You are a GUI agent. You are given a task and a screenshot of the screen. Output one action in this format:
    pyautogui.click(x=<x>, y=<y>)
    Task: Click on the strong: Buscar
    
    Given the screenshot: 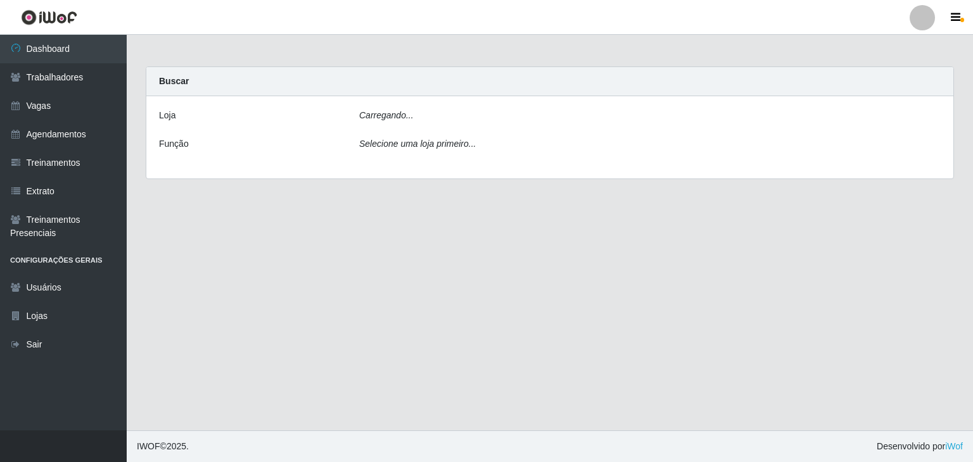 What is the action you would take?
    pyautogui.click(x=174, y=81)
    